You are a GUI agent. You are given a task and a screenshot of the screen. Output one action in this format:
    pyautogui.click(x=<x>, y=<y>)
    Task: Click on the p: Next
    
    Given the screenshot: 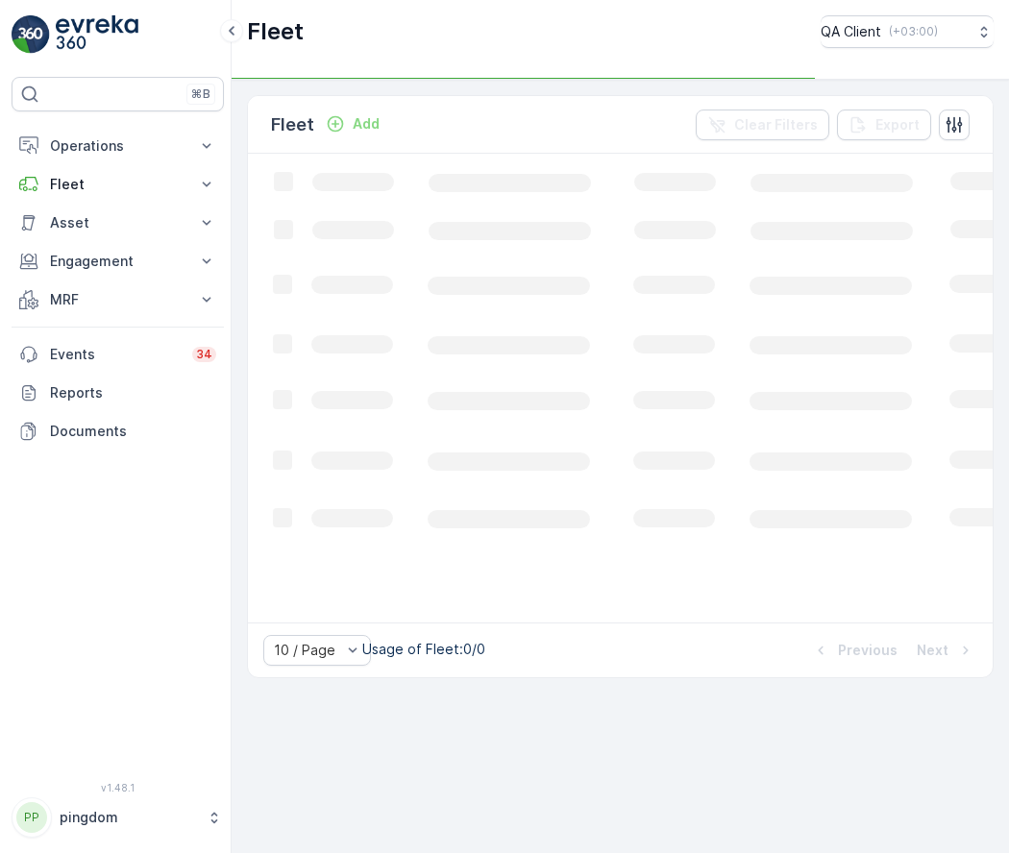 What is the action you would take?
    pyautogui.click(x=932, y=650)
    